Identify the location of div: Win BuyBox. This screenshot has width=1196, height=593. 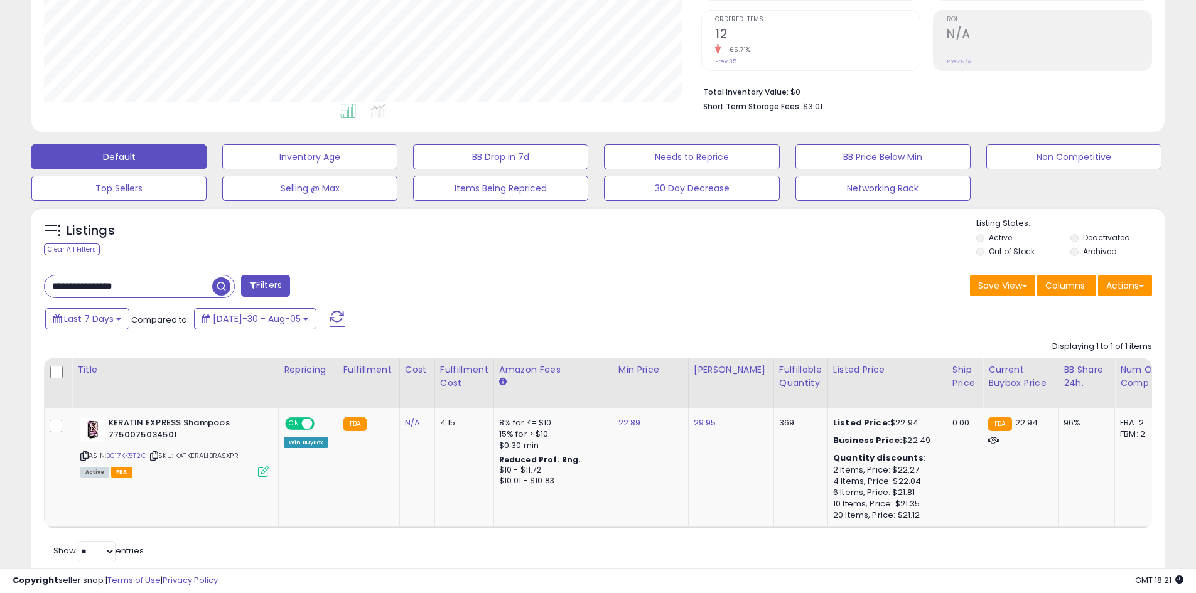
(306, 442).